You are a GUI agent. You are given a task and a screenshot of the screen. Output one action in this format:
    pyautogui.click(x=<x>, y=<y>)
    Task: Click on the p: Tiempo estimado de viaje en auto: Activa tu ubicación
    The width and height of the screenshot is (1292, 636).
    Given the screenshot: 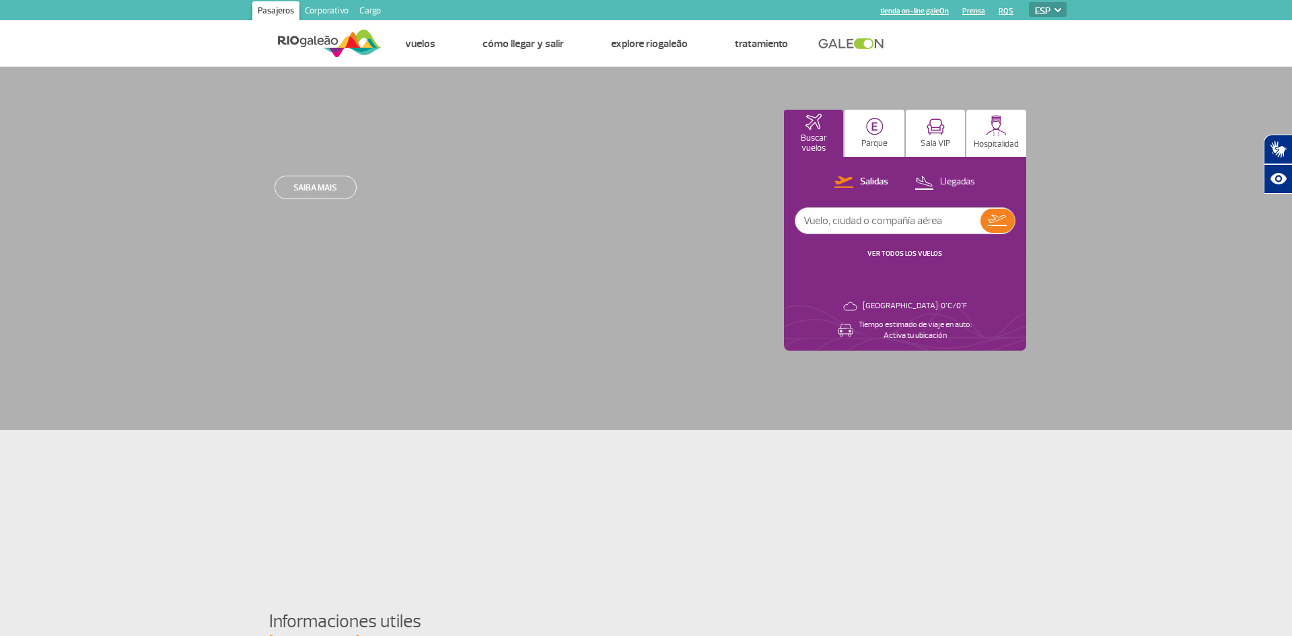 What is the action you would take?
    pyautogui.click(x=915, y=330)
    